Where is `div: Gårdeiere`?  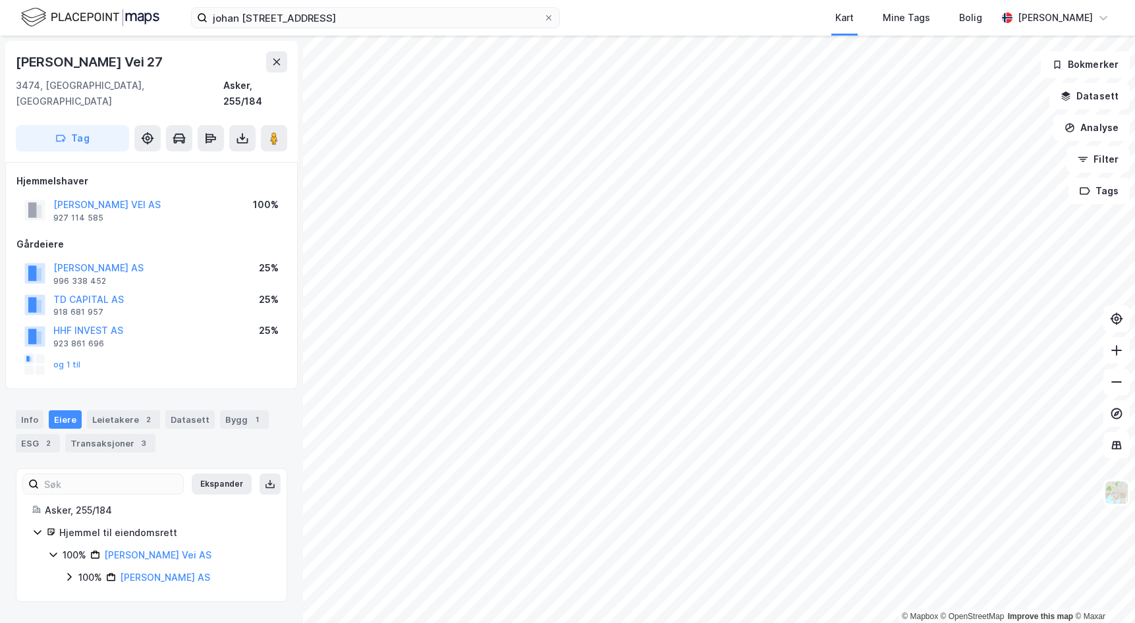
div: Gårdeiere is located at coordinates (152, 244).